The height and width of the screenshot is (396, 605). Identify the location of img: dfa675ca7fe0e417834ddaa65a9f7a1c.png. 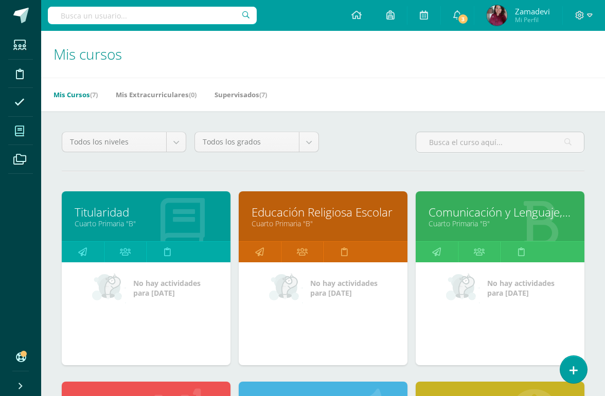
(497, 15).